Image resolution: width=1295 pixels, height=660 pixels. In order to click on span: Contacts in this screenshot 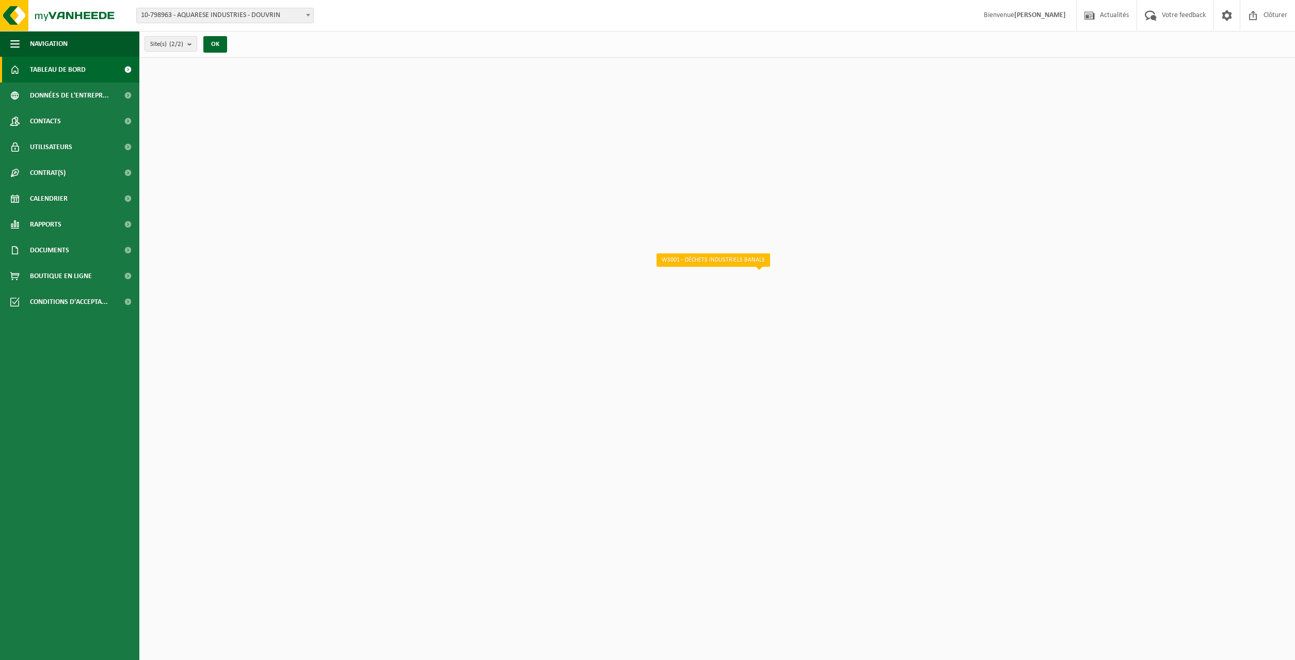, I will do `click(45, 121)`.